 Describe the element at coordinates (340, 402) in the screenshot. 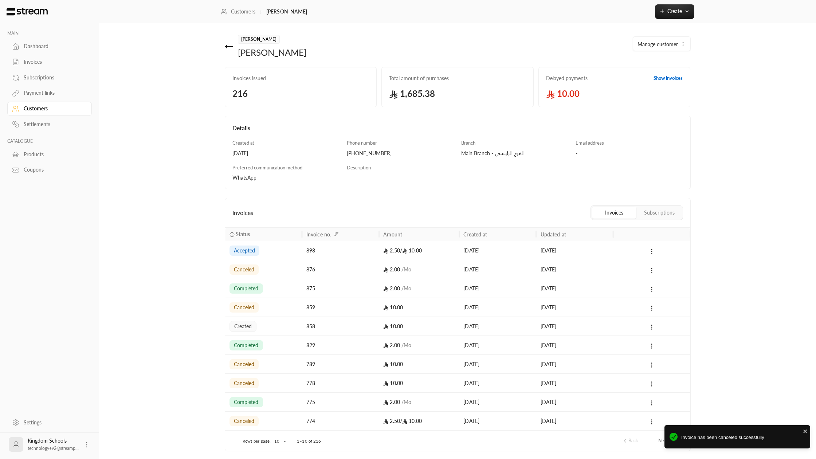

I see `div: 775` at that location.